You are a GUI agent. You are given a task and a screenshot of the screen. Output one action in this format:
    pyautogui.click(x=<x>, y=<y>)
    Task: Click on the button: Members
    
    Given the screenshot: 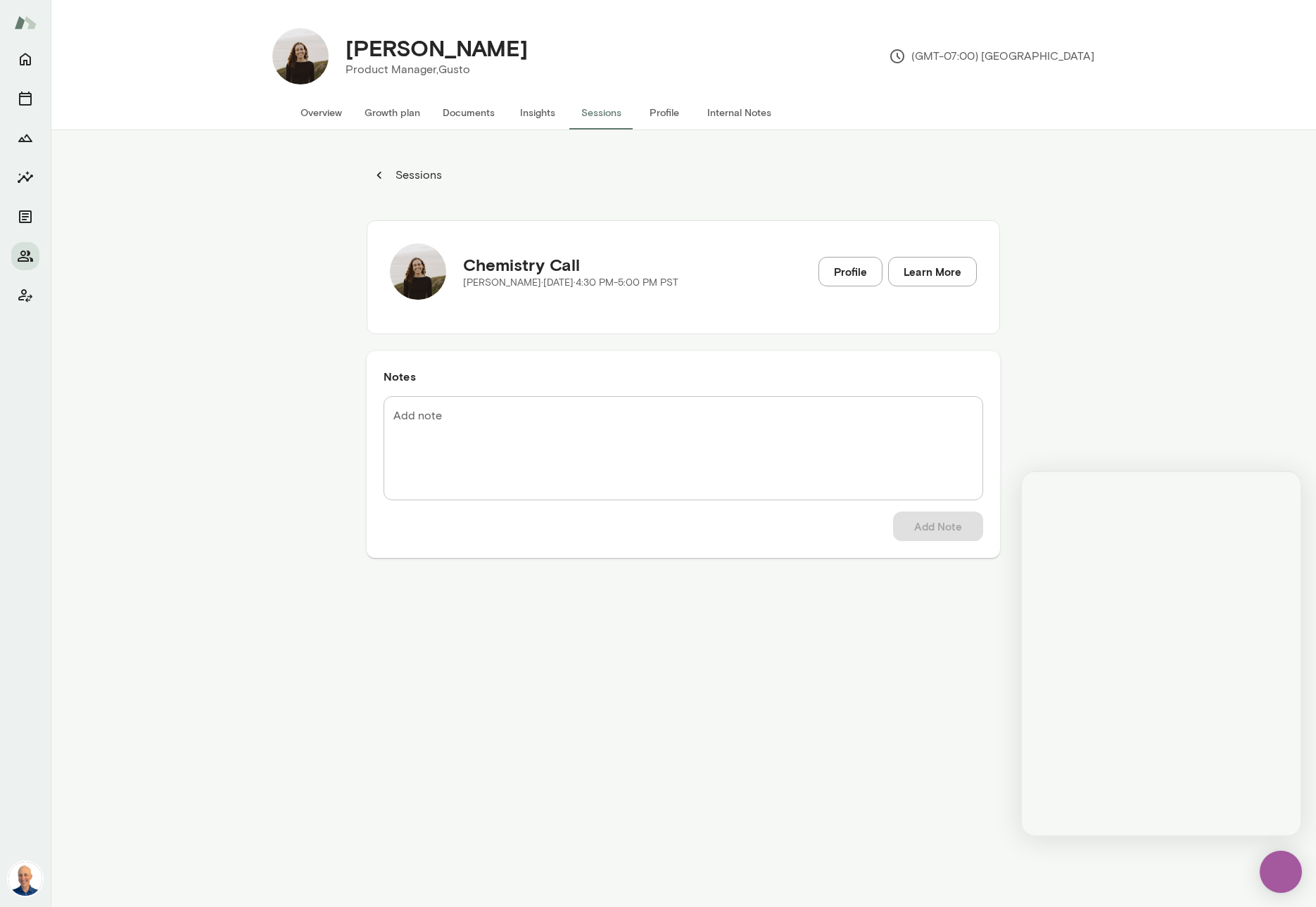 What is the action you would take?
    pyautogui.click(x=25, y=256)
    